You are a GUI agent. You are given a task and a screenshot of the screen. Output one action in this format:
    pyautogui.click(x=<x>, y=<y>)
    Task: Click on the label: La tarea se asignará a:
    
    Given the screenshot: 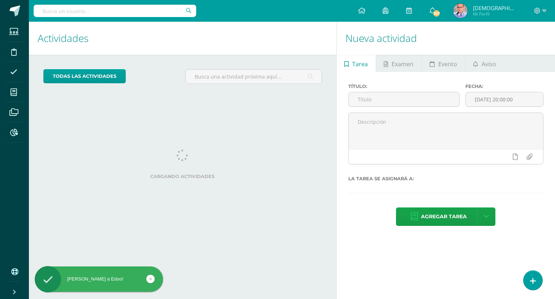 What is the action you would take?
    pyautogui.click(x=446, y=178)
    